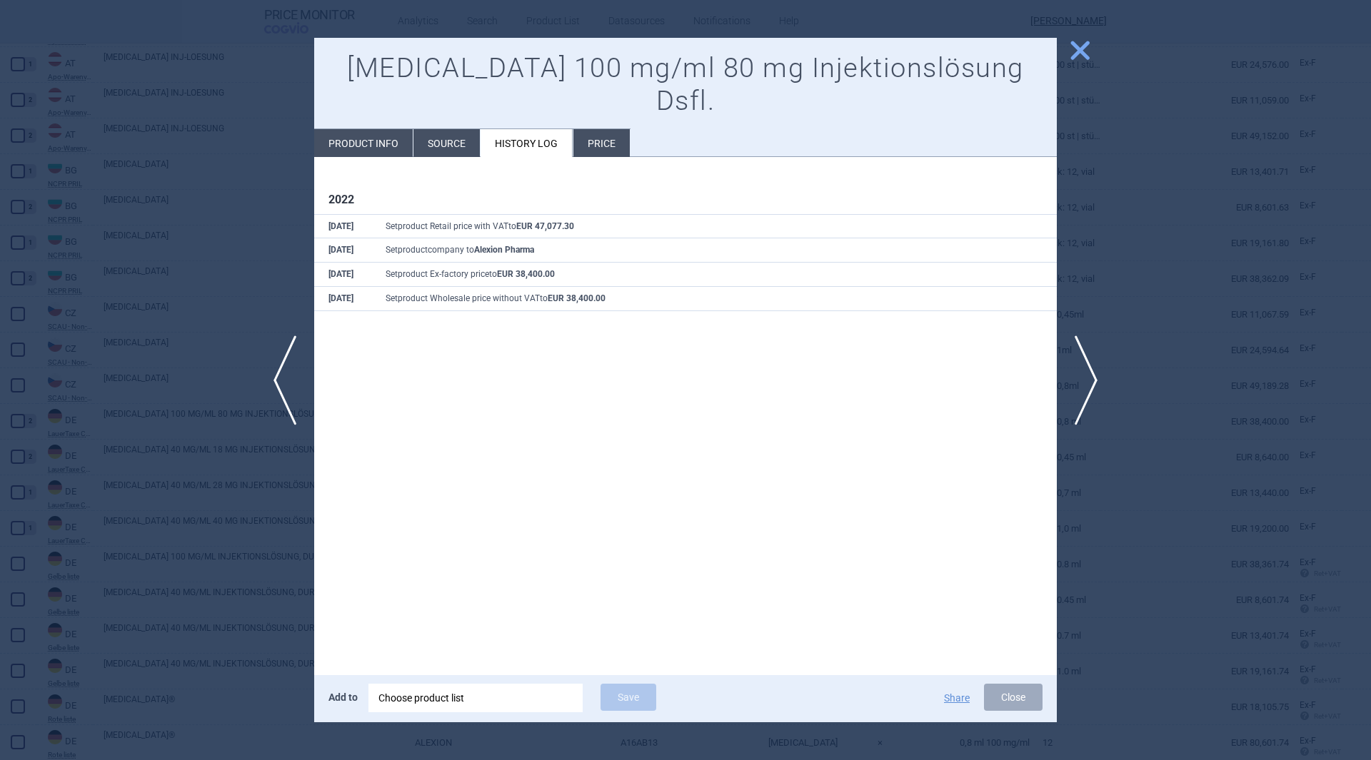 The image size is (1371, 760). I want to click on span: Set product Ex-factory price to, so click(470, 274).